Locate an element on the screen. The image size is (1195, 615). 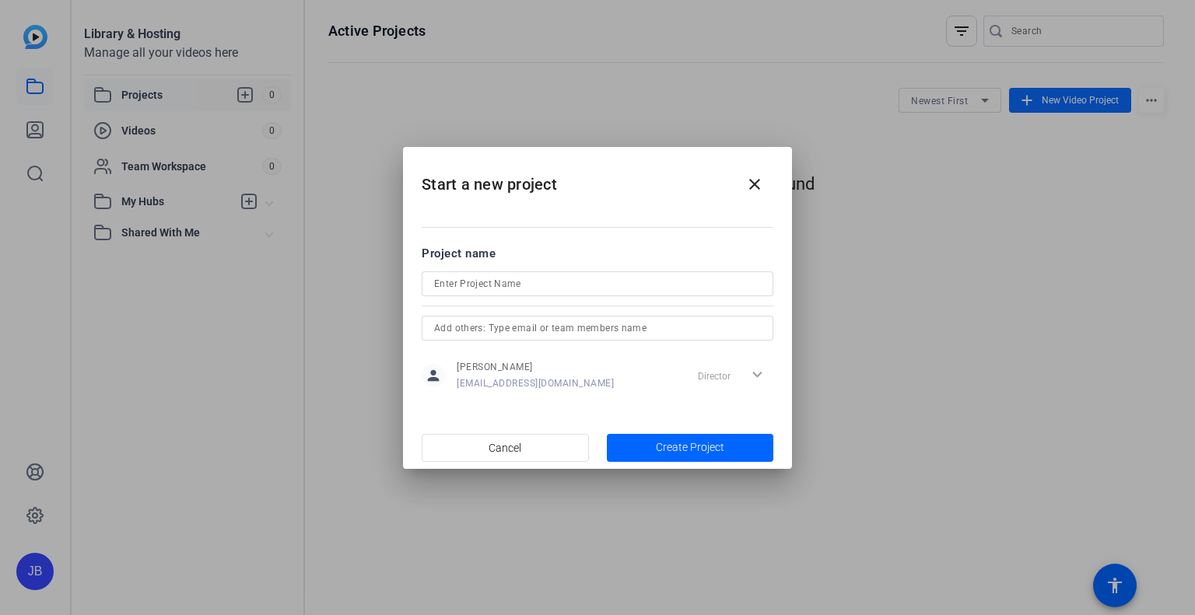
span: Cancel is located at coordinates (505, 448).